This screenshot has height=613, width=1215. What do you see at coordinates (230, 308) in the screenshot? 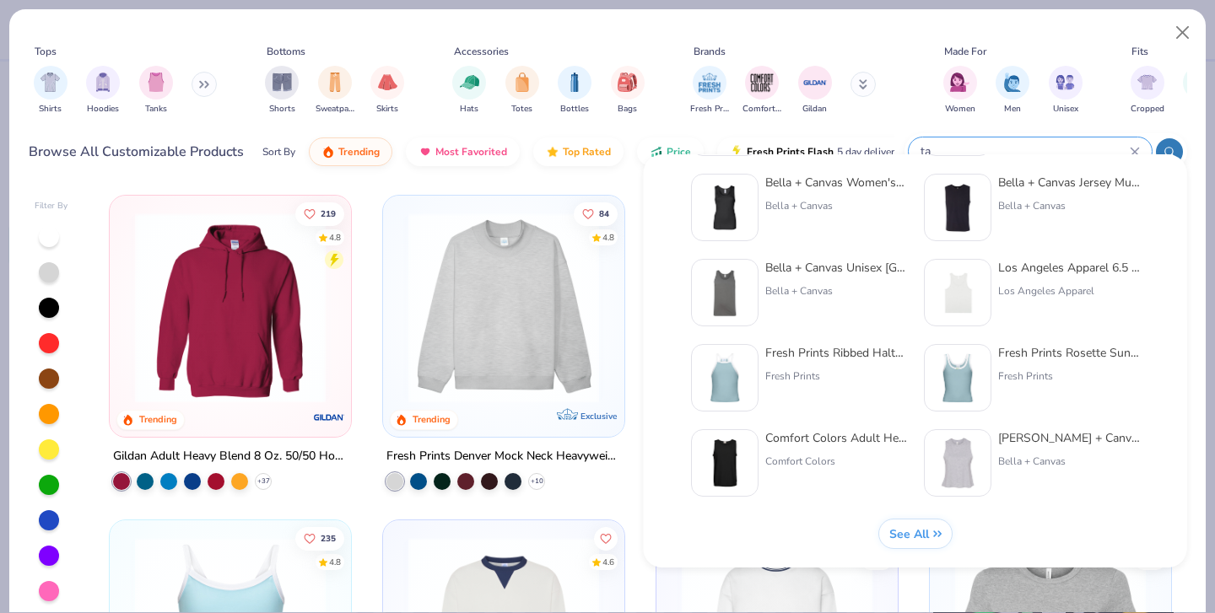
I see `img: 01756b78-01f6-4cc6-8d8a-3c30c1a0c8ac` at bounding box center [230, 308].